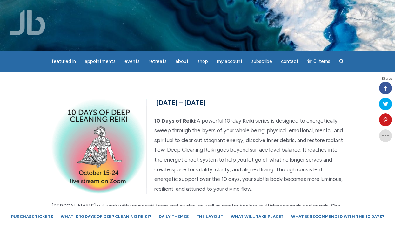 This screenshot has width=395, height=227. What do you see at coordinates (157, 61) in the screenshot?
I see `a: Retreats` at bounding box center [157, 61].